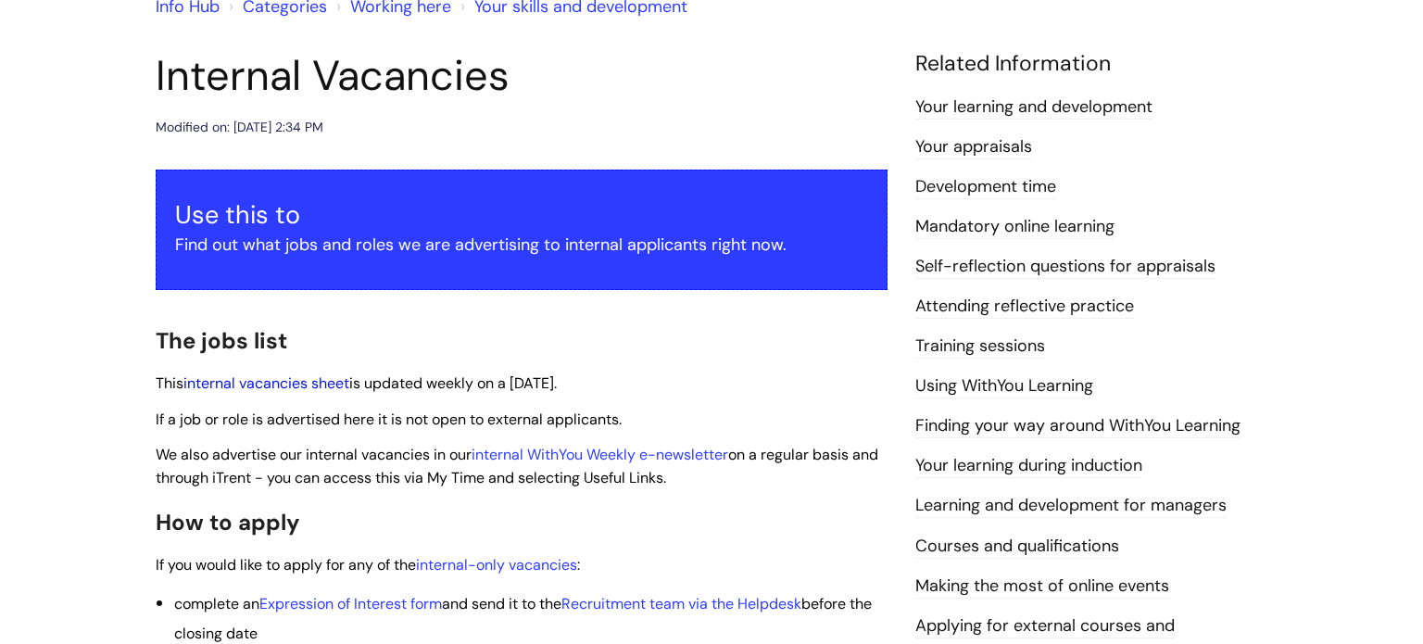 The height and width of the screenshot is (644, 1423). Describe the element at coordinates (986, 187) in the screenshot. I see `a: Development time` at that location.